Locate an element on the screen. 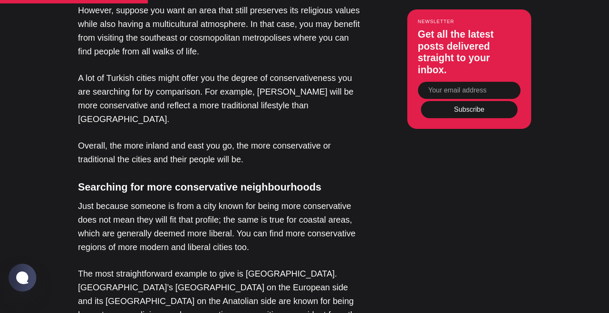  button: Subscribe is located at coordinates (470, 109).